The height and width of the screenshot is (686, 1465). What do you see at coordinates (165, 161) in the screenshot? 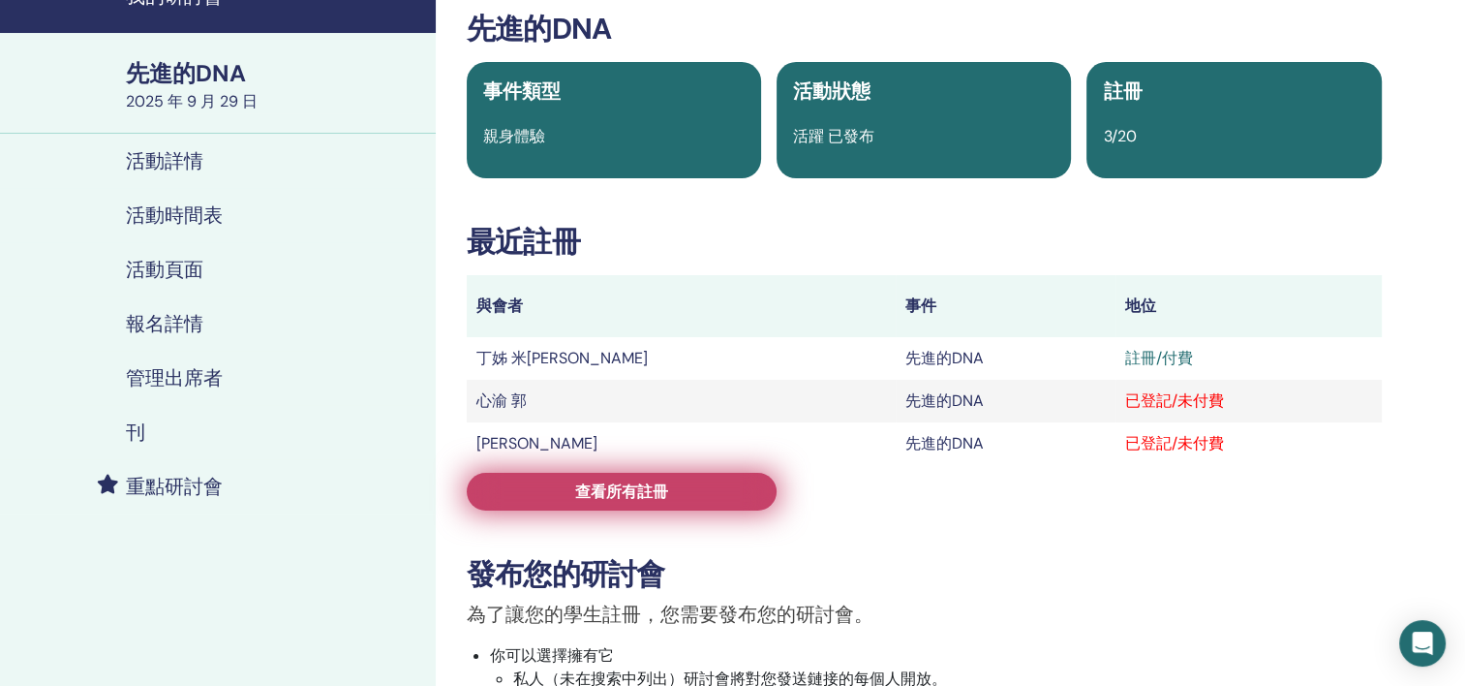
I see `h4: 活動詳情` at bounding box center [165, 161].